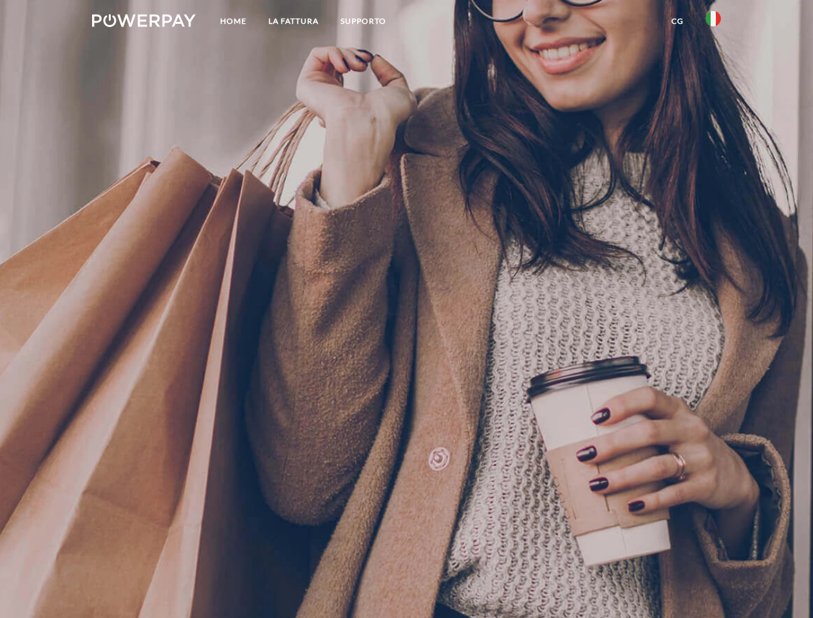 This screenshot has width=813, height=618. What do you see at coordinates (363, 21) in the screenshot?
I see `a: Supporto` at bounding box center [363, 21].